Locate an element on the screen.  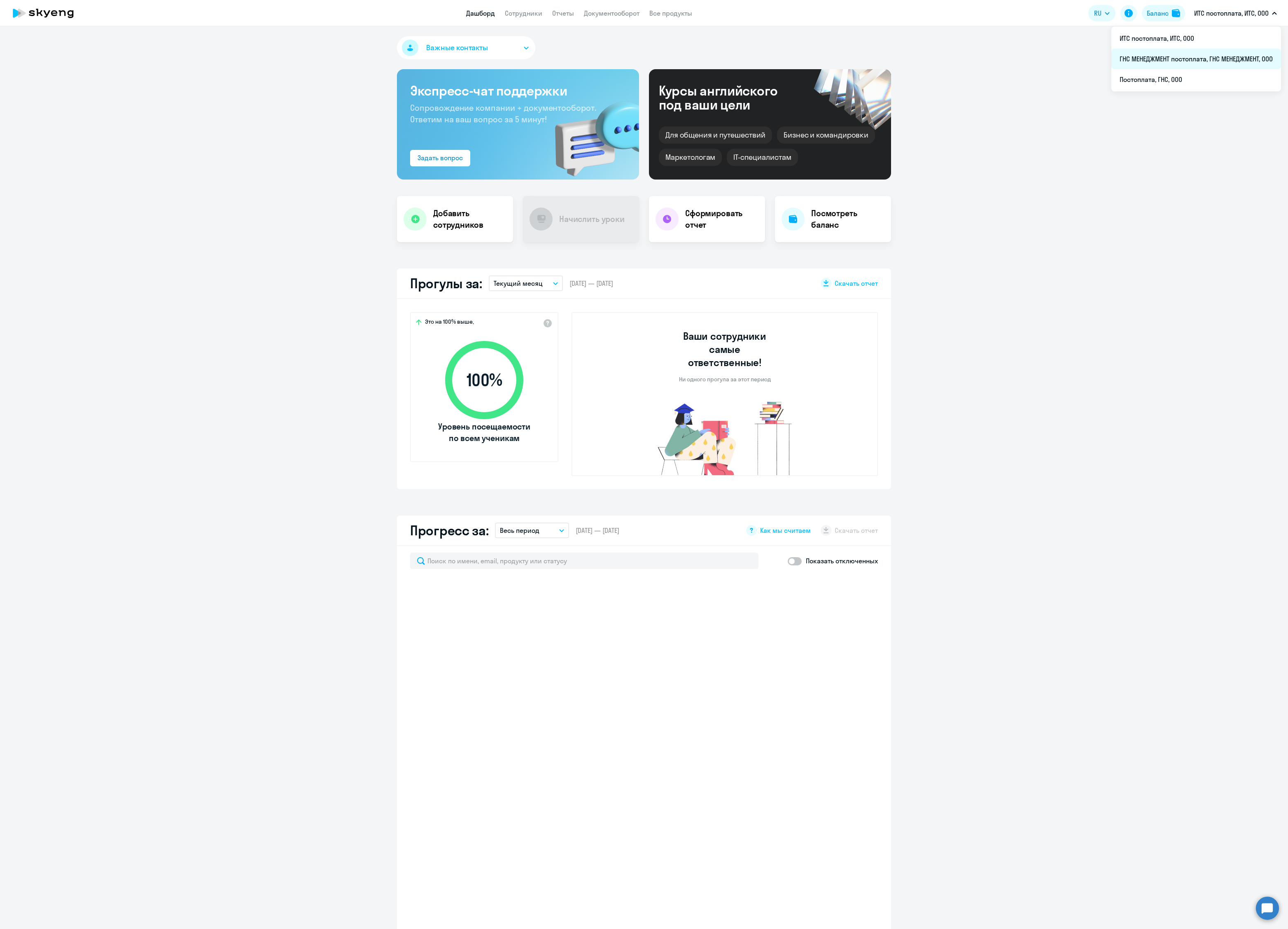
h4: Добавить сотрудников is located at coordinates (470, 219).